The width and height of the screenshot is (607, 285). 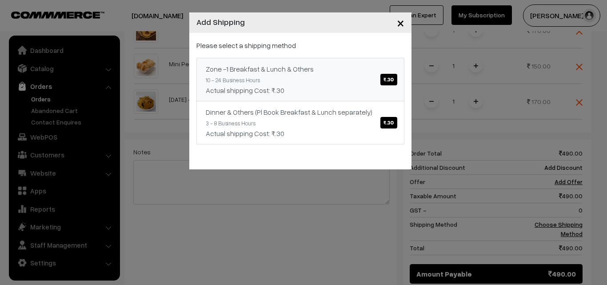 What do you see at coordinates (401, 23) in the screenshot?
I see `button: Close` at bounding box center [401, 23].